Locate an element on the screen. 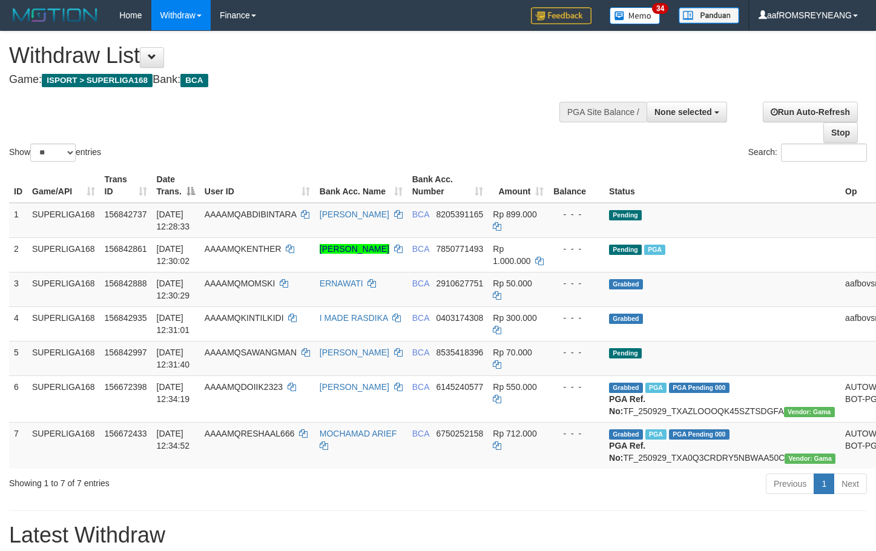  td: 4 is located at coordinates (18, 323).